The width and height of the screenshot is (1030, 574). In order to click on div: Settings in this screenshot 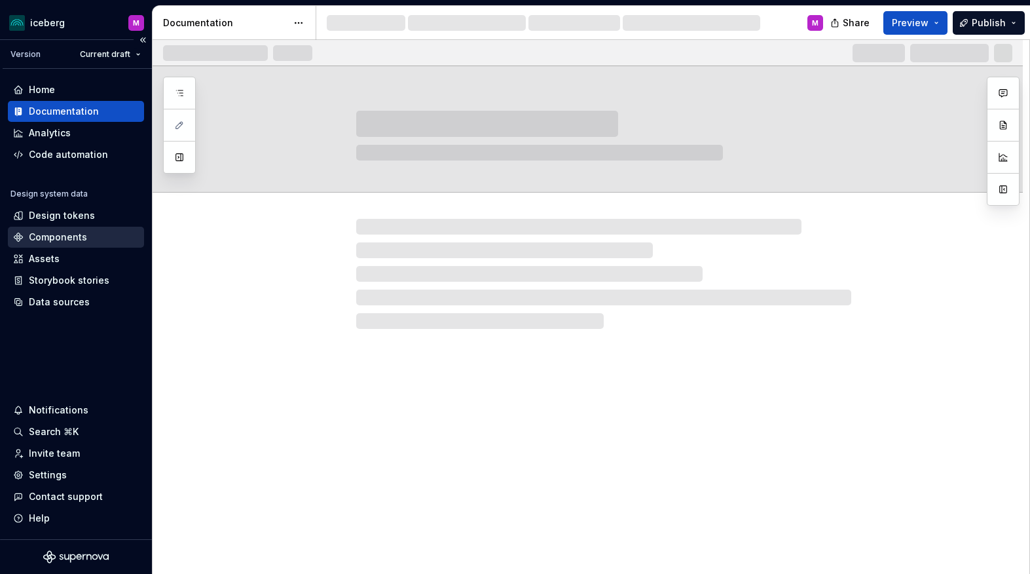, I will do `click(48, 475)`.